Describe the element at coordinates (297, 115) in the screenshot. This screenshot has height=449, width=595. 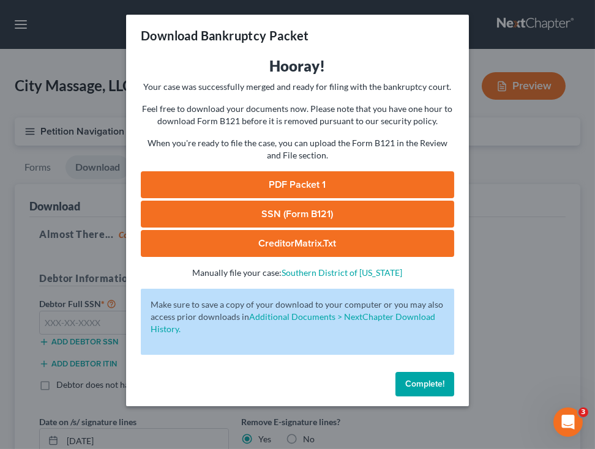
I see `p: Feel free to download your documents now. Please note that you have one hour to download Form B12...` at that location.